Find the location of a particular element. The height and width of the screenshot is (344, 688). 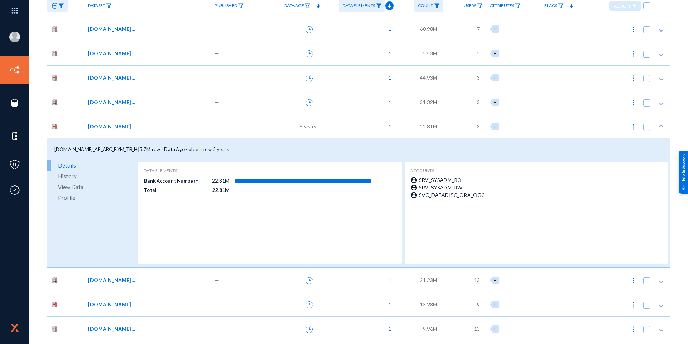

a: Profile is located at coordinates (92, 197).